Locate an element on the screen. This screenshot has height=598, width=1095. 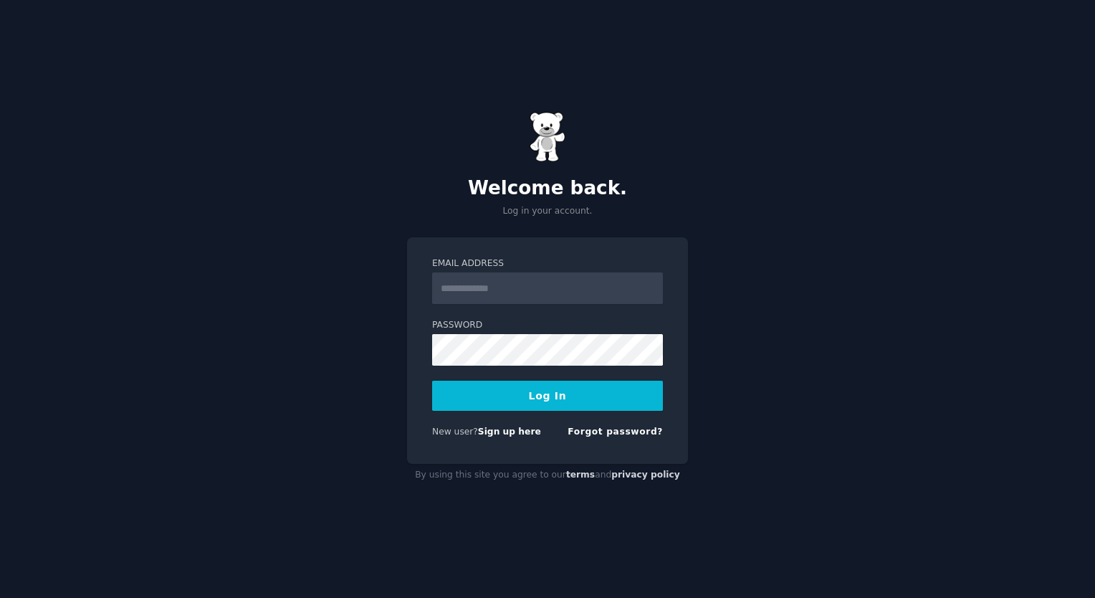
p: Log in your account. is located at coordinates (548, 211).